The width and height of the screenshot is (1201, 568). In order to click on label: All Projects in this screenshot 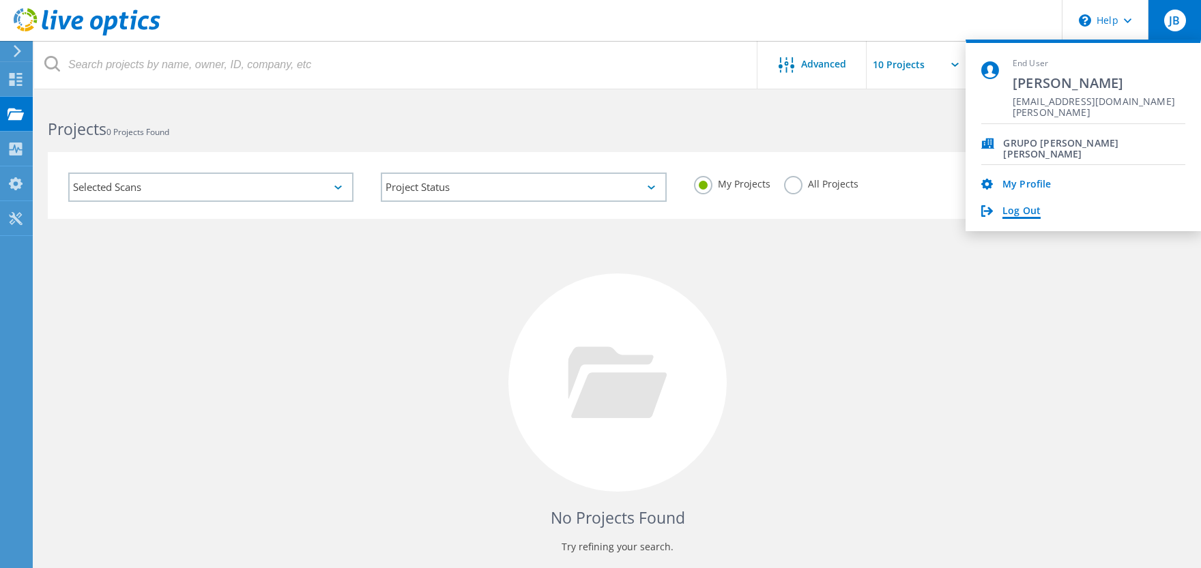, I will do `click(821, 182)`.